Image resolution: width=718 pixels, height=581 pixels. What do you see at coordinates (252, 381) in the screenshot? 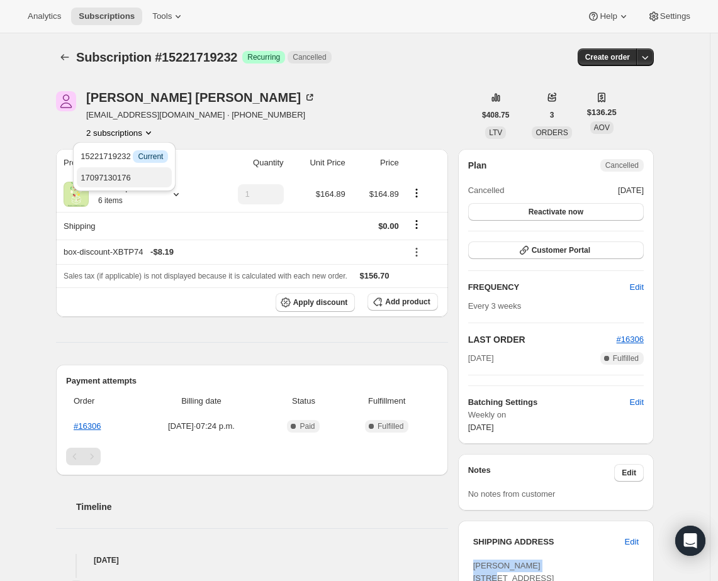
I see `h2: Payment attempts` at bounding box center [252, 381].